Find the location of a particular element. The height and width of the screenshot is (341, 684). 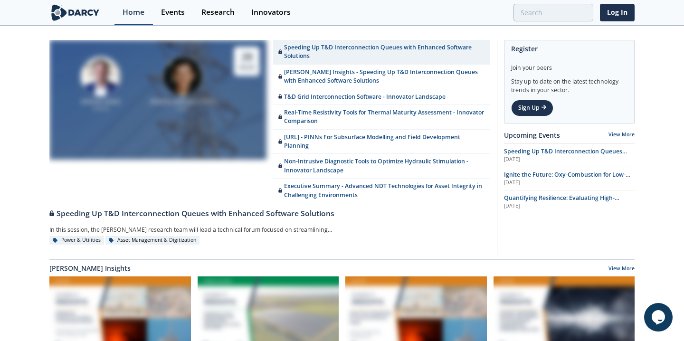

a: Upcoming Events is located at coordinates (532, 135).